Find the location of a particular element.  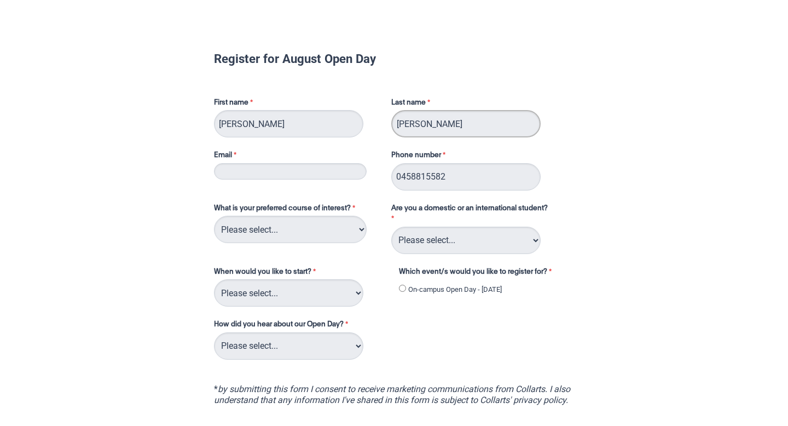

select: Are you a domestic or an international student? is located at coordinates (466, 240).